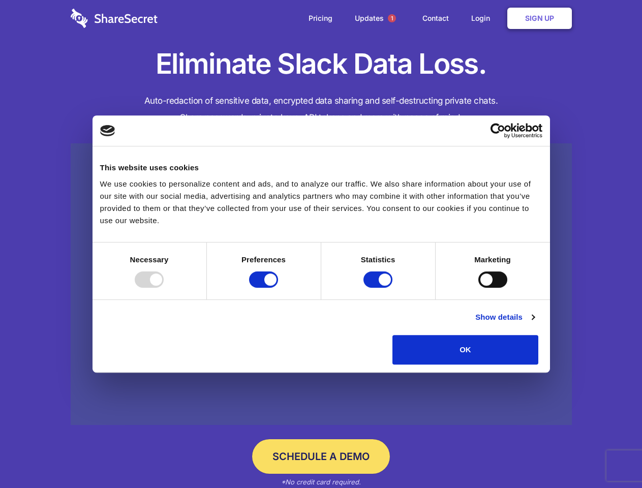 The width and height of the screenshot is (642, 488). What do you see at coordinates (114, 18) in the screenshot?
I see `img: logo-wordmark-white-trans-d4663122ce5f474addd5e946df7df03e33cb6a1c49d2221995e7729f52c070b2.svg` at bounding box center [114, 18].